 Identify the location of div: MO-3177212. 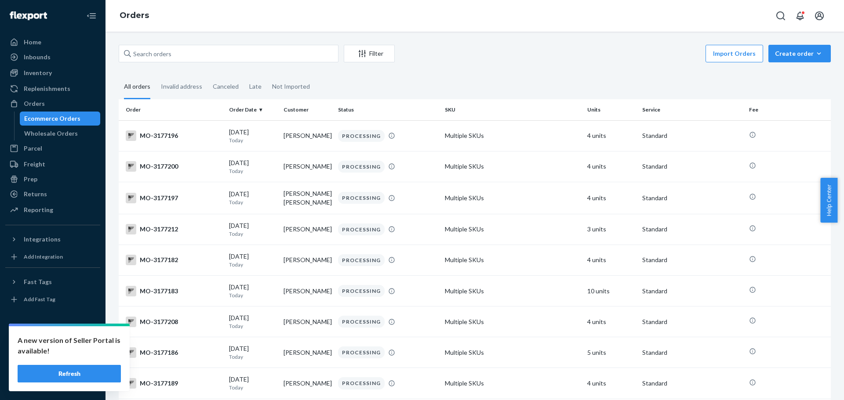
(174, 229).